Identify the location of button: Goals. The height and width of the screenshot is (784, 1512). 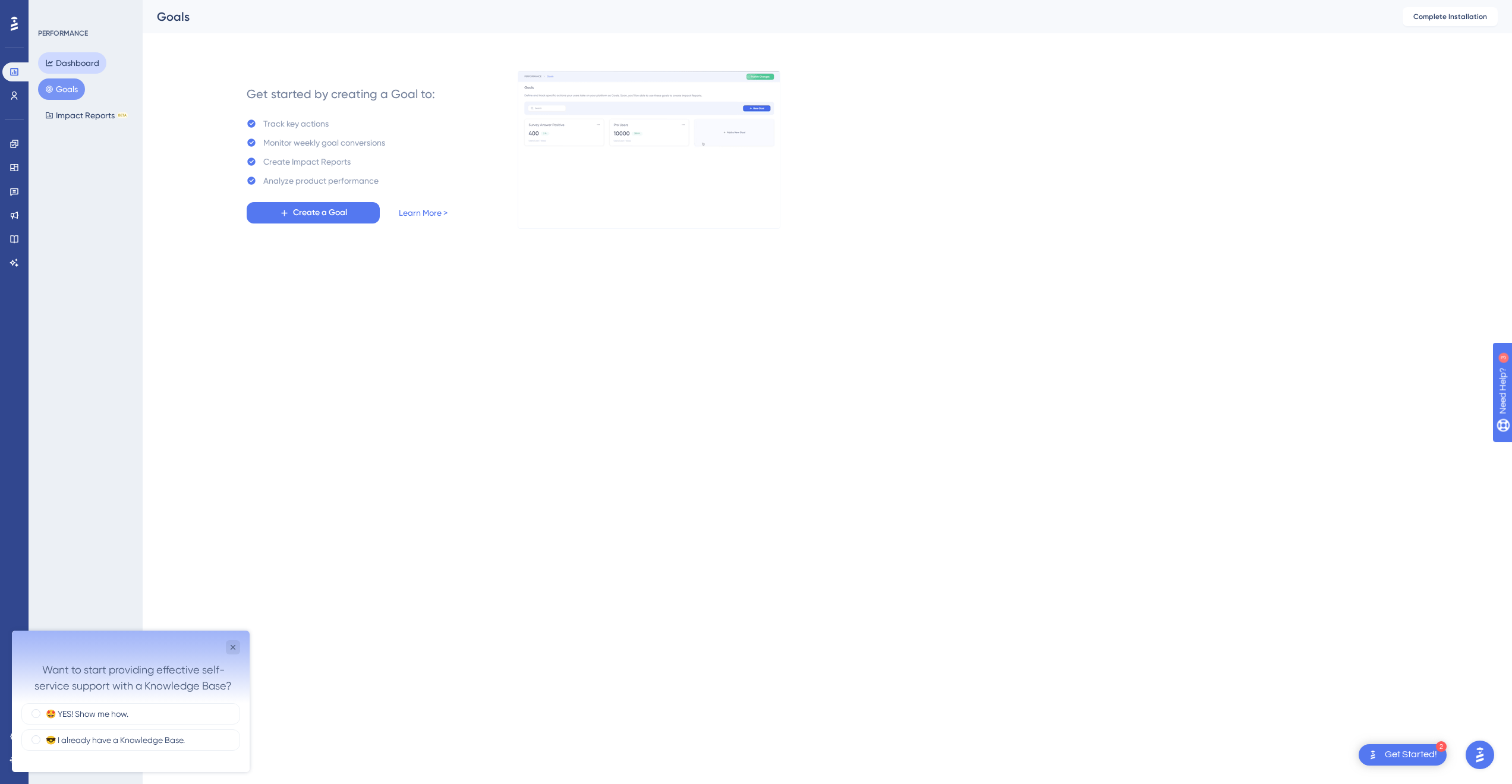
(61, 89).